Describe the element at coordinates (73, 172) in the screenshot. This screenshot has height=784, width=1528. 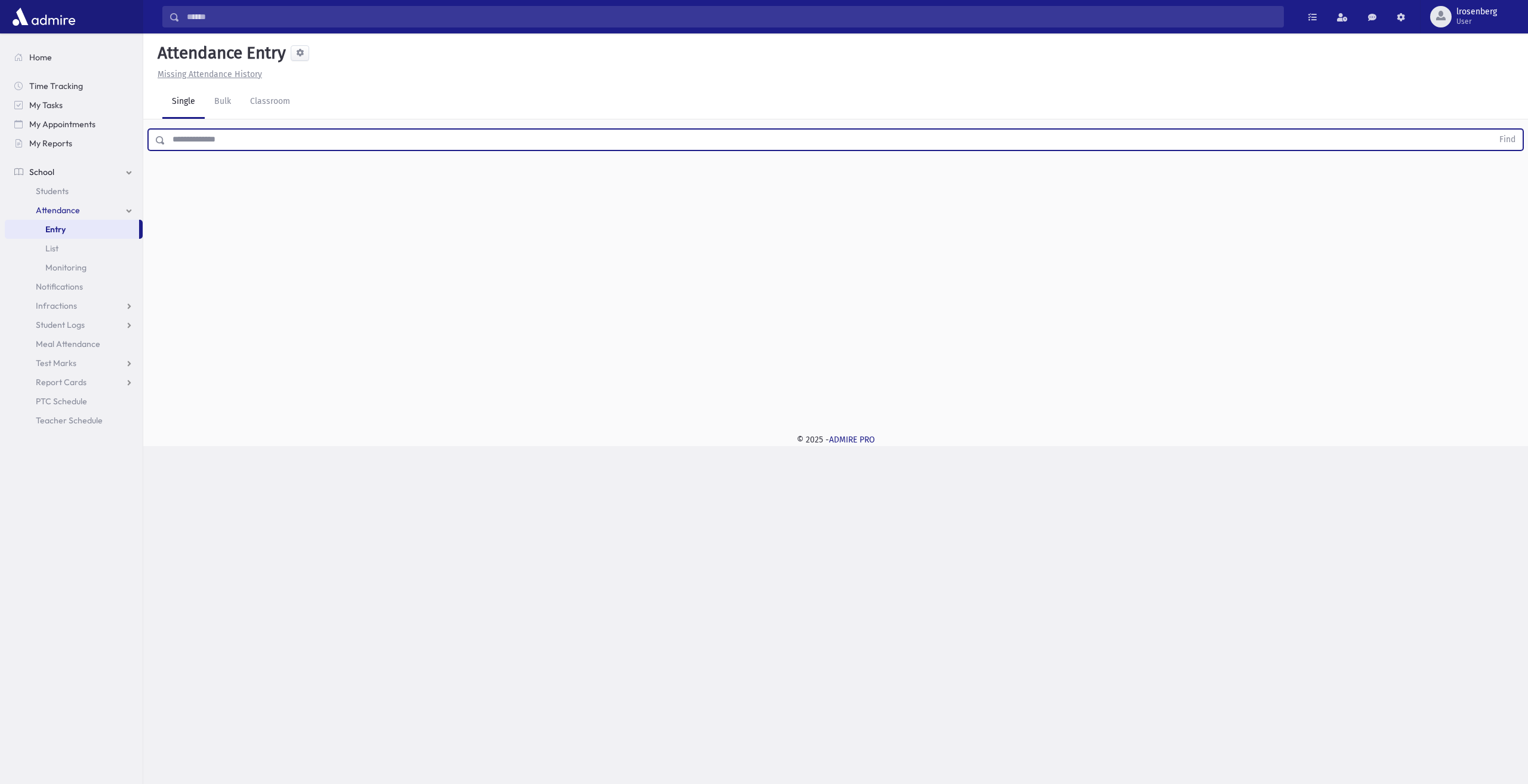
I see `a: School` at that location.